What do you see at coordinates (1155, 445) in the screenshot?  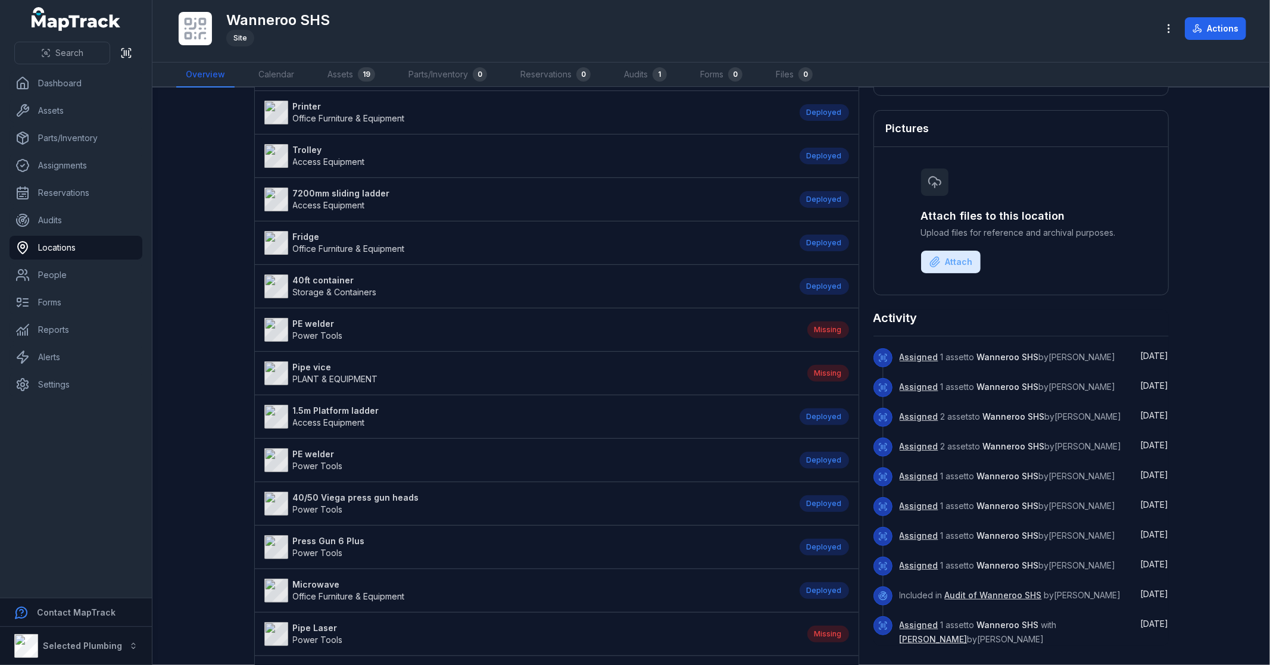 I see `time: 9/19/2025, 9:04:58 AM` at bounding box center [1155, 445].